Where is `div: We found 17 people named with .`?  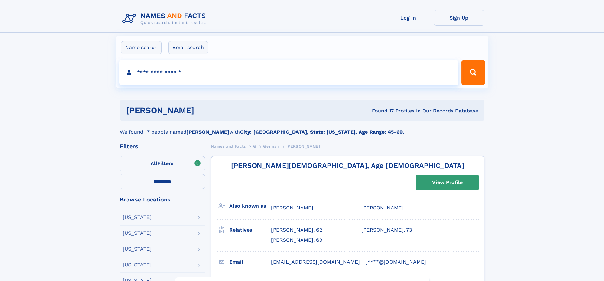
div: We found 17 people named with . is located at coordinates (302, 129).